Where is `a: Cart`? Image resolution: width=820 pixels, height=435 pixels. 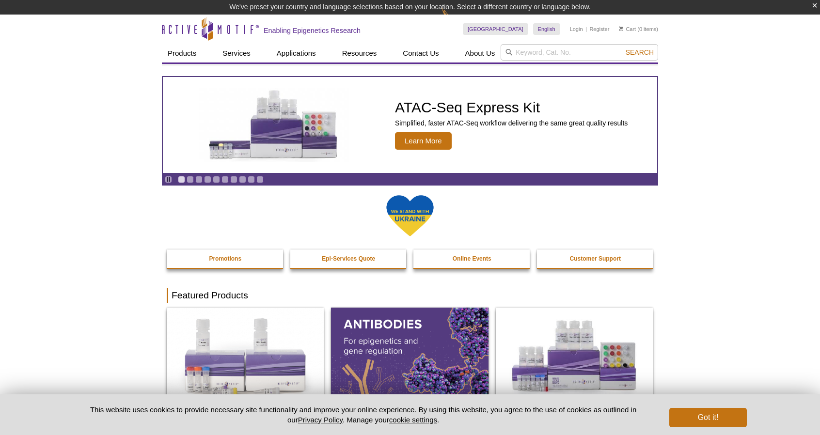 a: Cart is located at coordinates (627, 29).